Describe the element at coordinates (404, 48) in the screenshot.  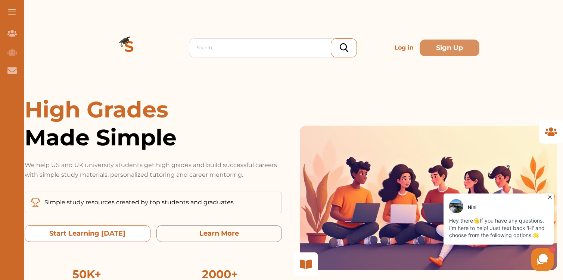
I see `p: Log in` at that location.